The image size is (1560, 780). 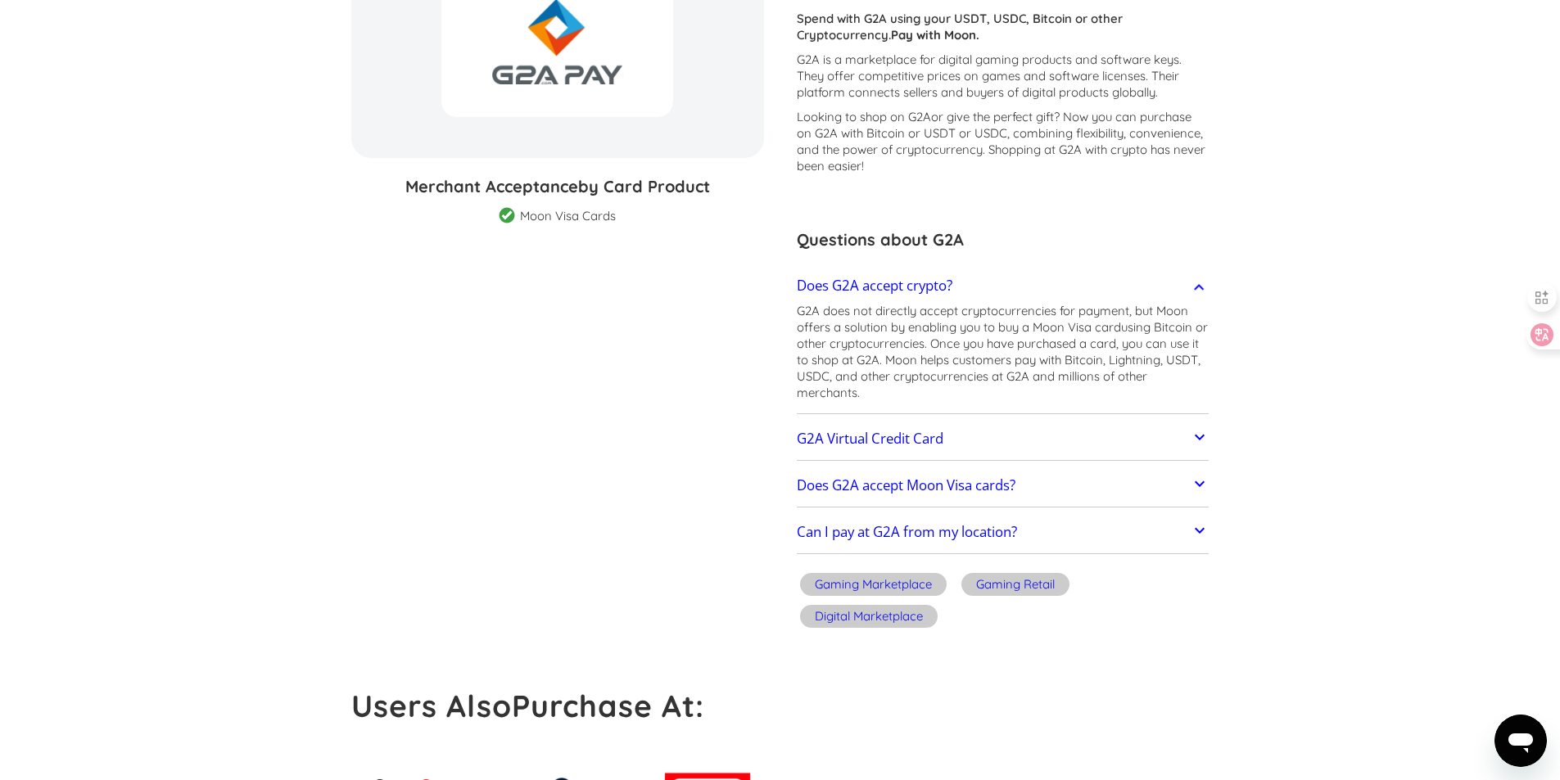 I want to click on h2: Does G2A accept crypto?, so click(x=874, y=286).